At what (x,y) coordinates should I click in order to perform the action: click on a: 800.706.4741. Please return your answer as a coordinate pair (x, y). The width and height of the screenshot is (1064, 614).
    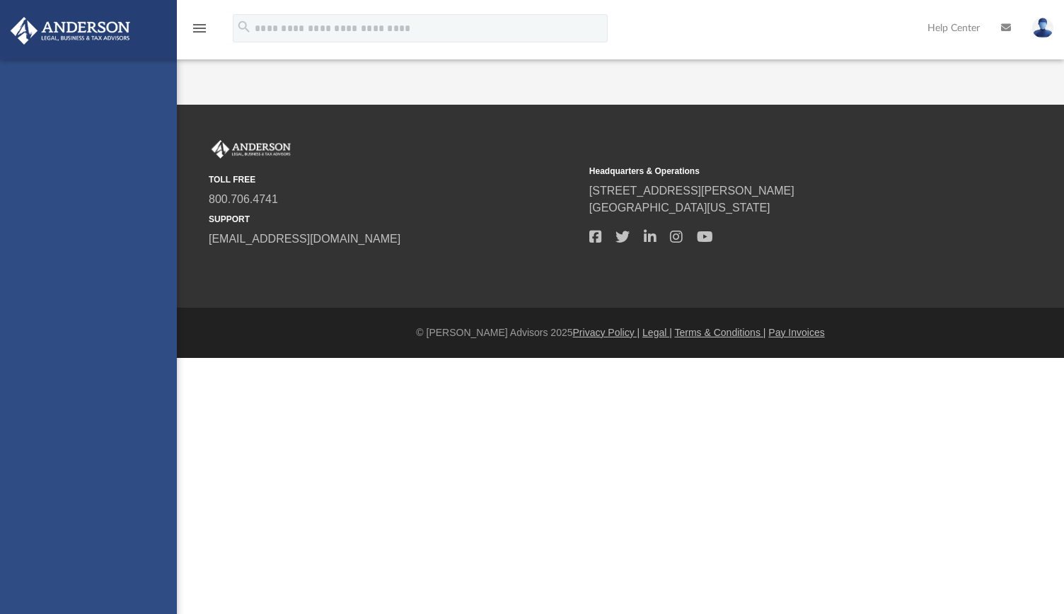
    Looking at the image, I should click on (243, 199).